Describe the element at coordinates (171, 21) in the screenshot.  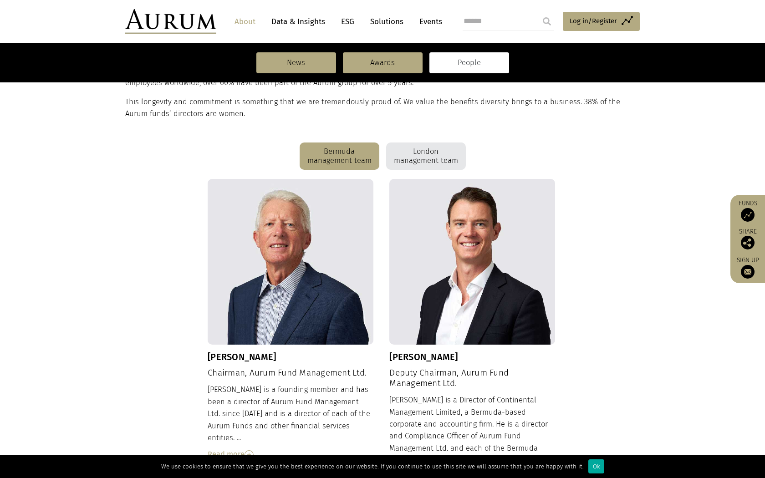
I see `img: Aurum` at that location.